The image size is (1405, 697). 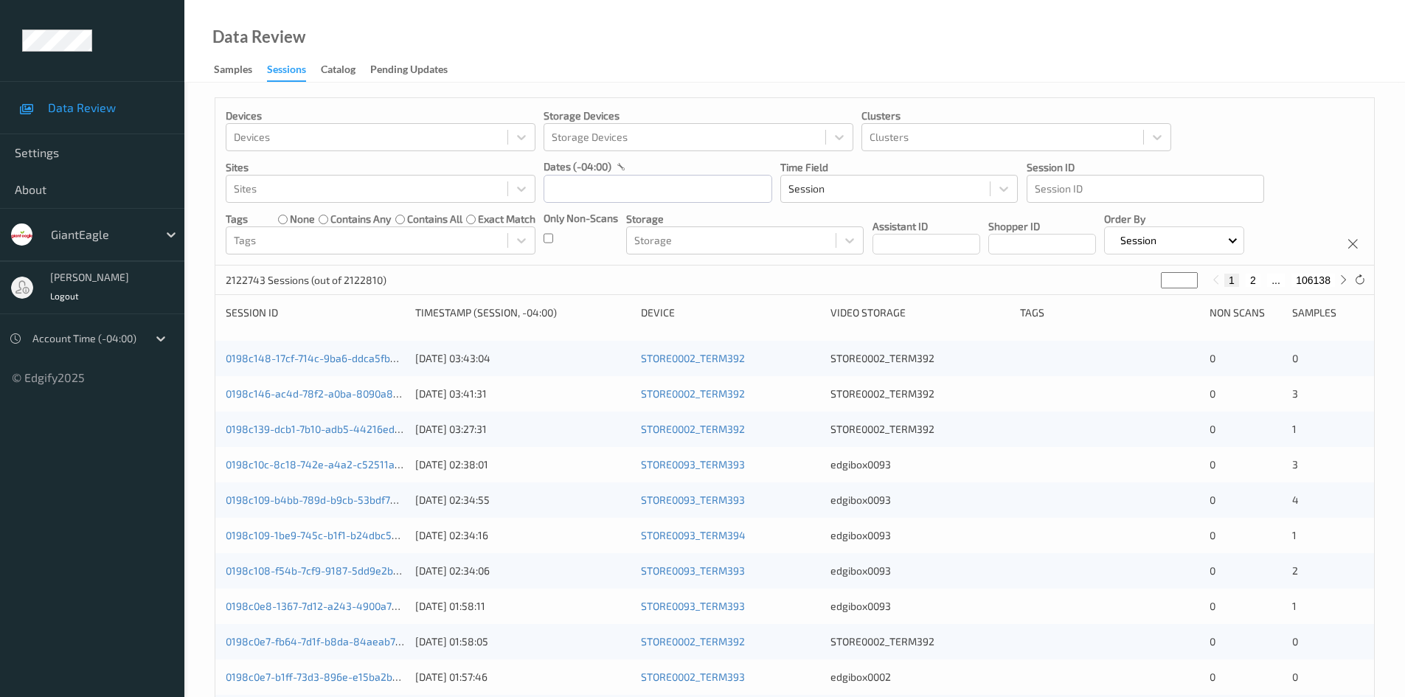 I want to click on a: 0198c109-b4bb-789d-b9cb-53bdf786002c, so click(x=325, y=499).